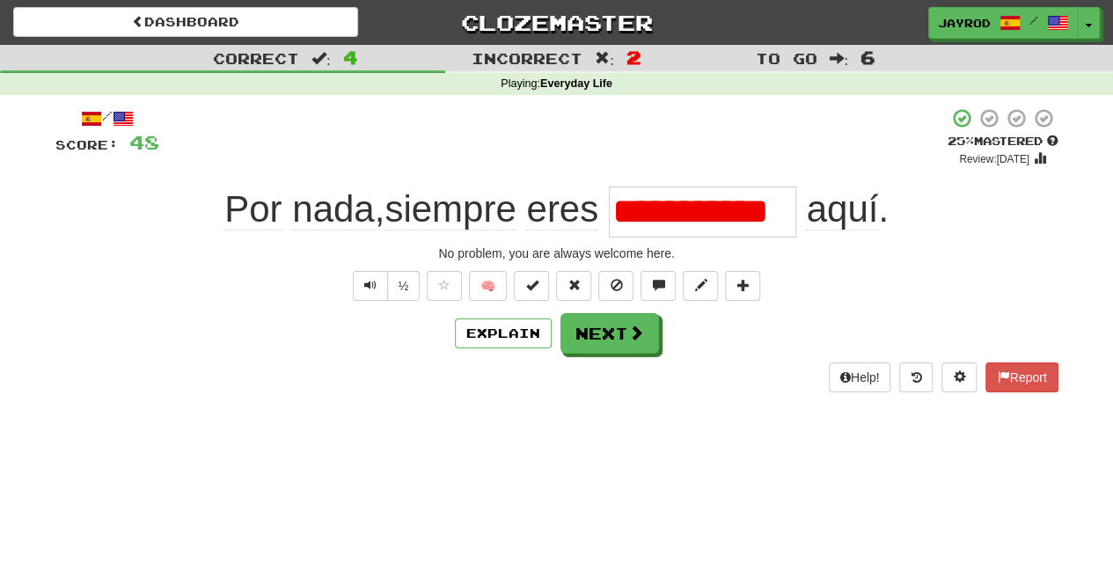  I want to click on button: Favorite sentence (alt+f), so click(444, 286).